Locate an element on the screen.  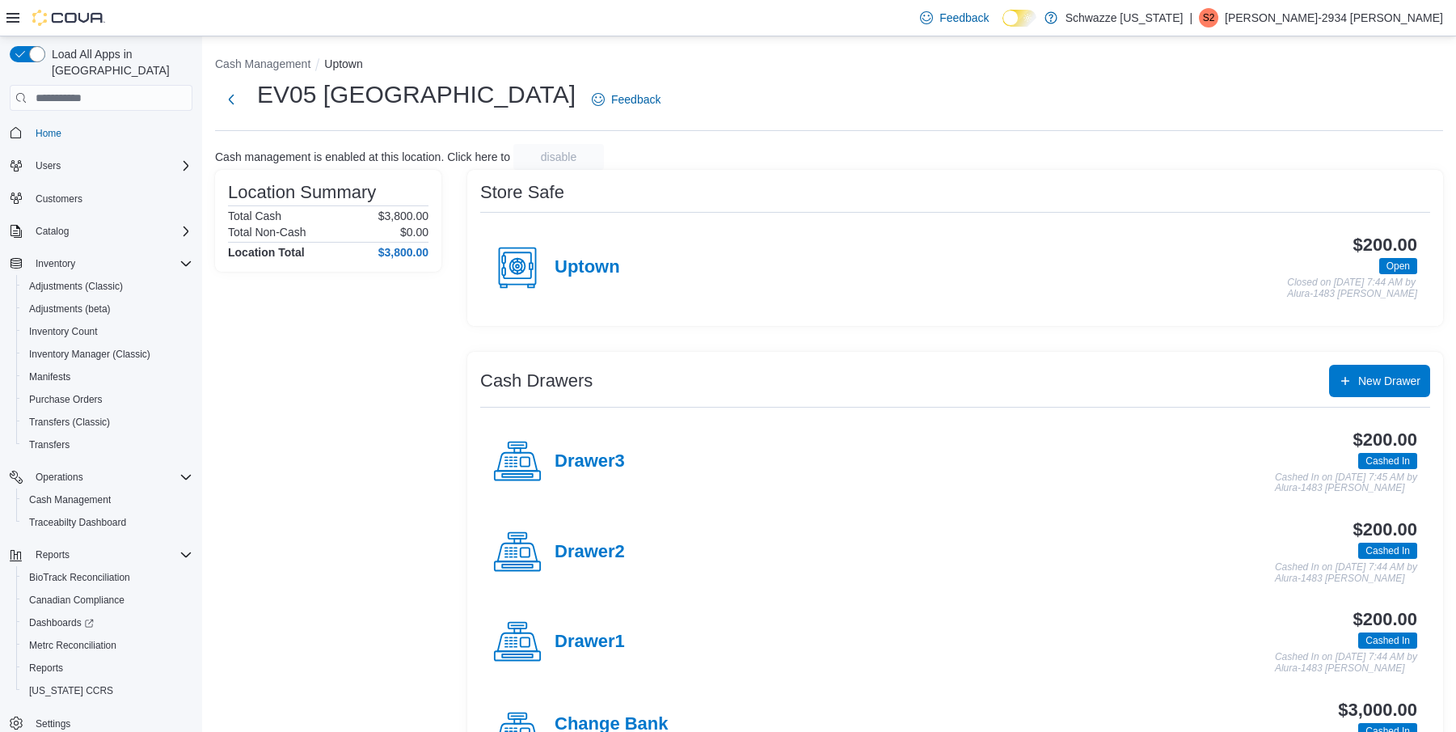
span: BioTrack Reconciliation is located at coordinates (79, 577).